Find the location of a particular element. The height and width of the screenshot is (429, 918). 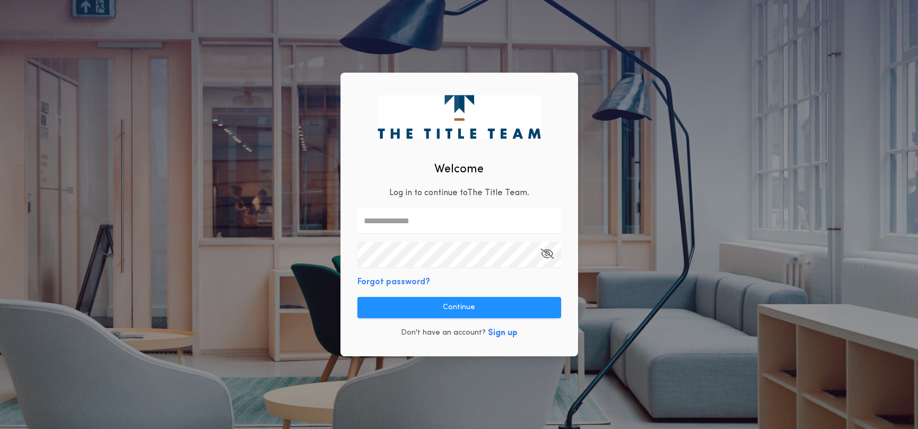

p: Log in to continue to The Title Team . is located at coordinates (459, 193).